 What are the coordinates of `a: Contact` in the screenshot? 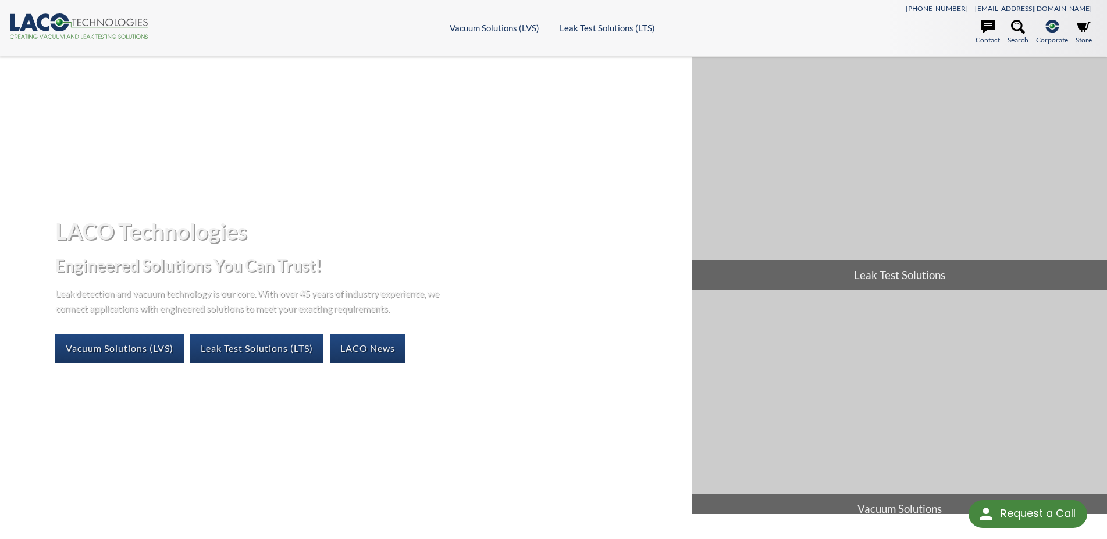 It's located at (988, 33).